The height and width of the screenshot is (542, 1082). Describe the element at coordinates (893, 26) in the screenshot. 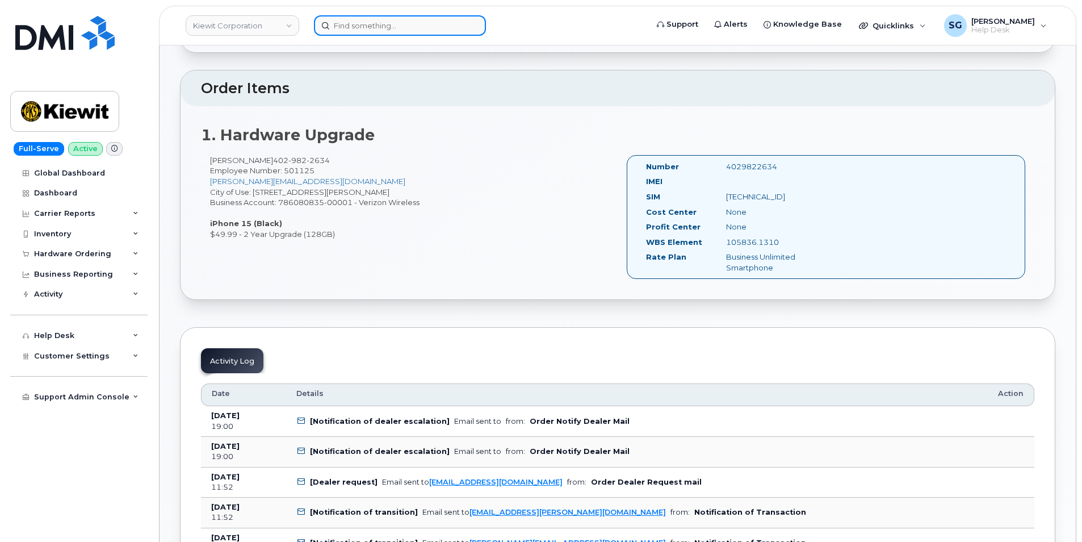

I see `span: Quicklinks` at that location.